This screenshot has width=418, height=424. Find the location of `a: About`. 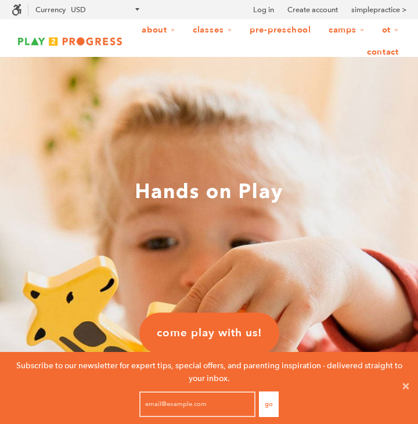

a: About is located at coordinates (159, 30).